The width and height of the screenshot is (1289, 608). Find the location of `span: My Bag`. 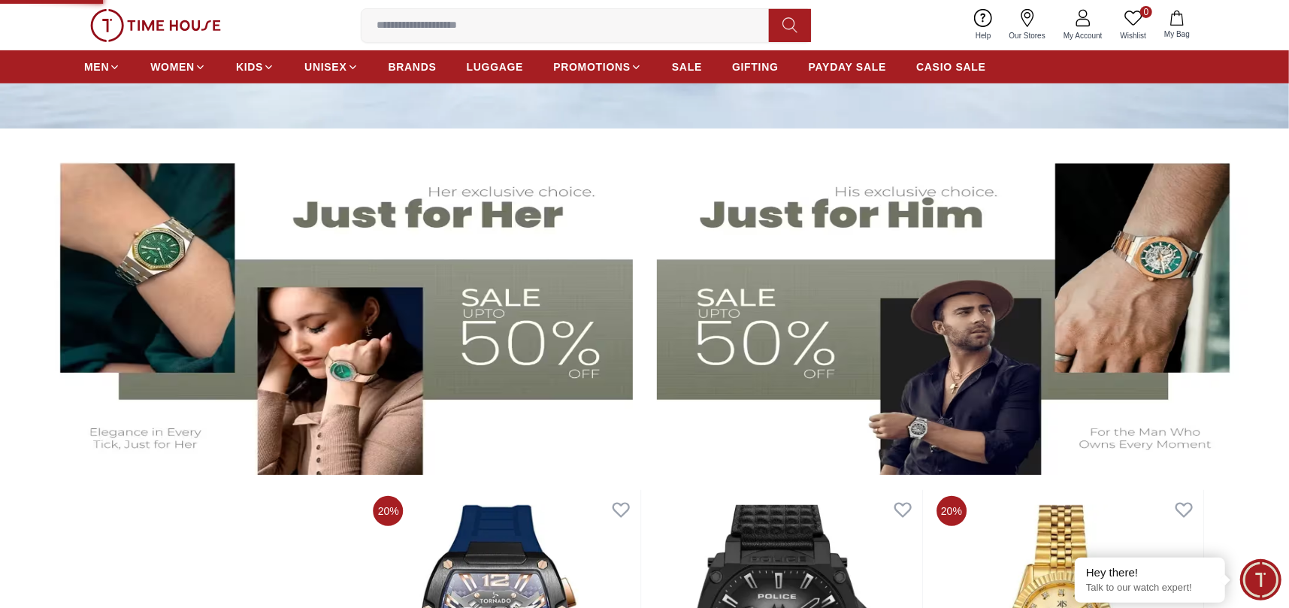

span: My Bag is located at coordinates (1177, 34).